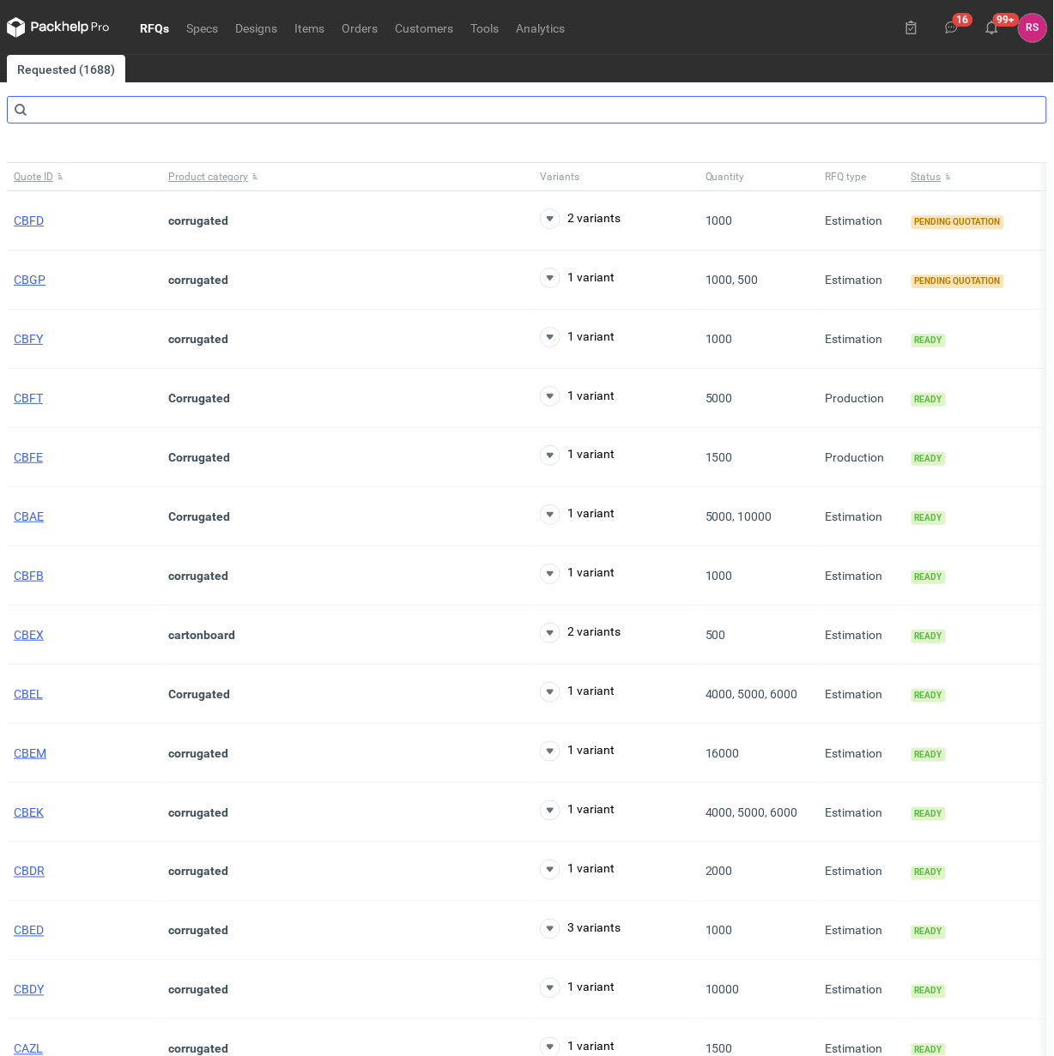 This screenshot has width=1054, height=1056. Describe the element at coordinates (540, 27) in the screenshot. I see `a: Analytics` at that location.